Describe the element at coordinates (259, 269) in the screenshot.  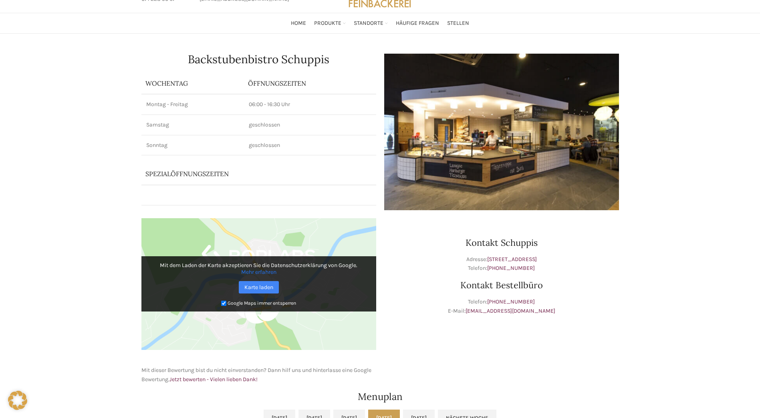
I see `p: Mit dem Laden der Karte akzeptieren Sie die Datenschutzerklärung von Google.` at that location.